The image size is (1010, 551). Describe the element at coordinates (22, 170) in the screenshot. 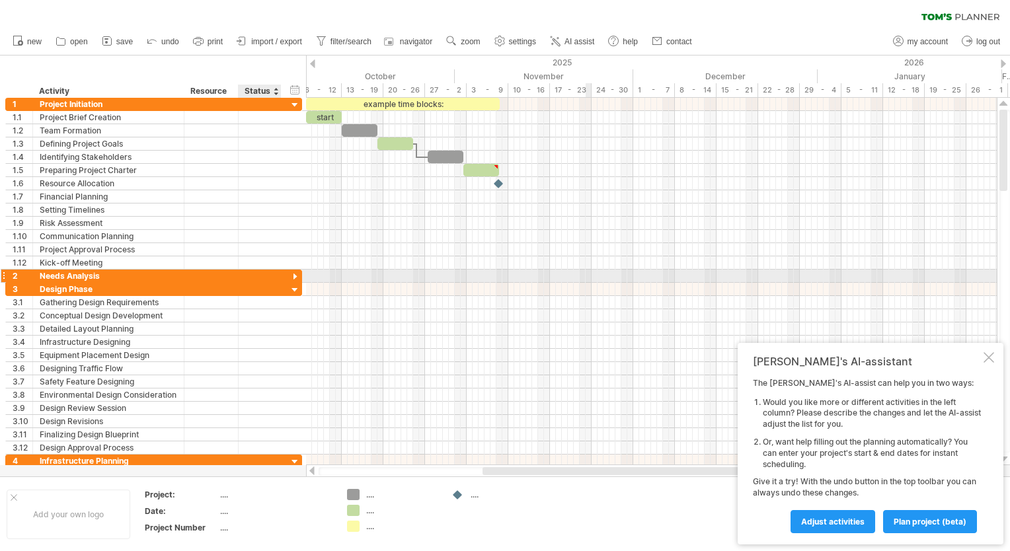

I see `div: 1.5` at that location.